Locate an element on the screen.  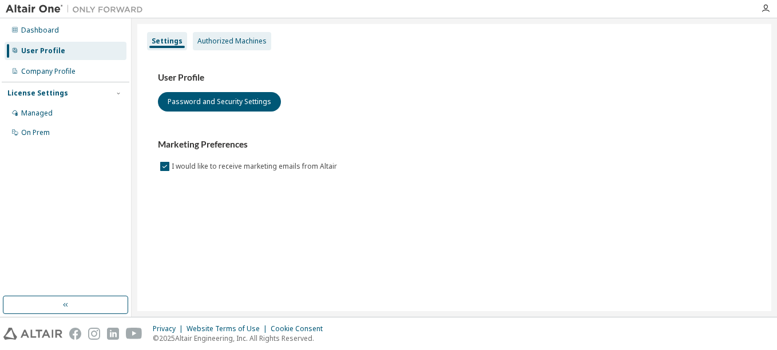
img: altair_logo.svg is located at coordinates (33, 334).